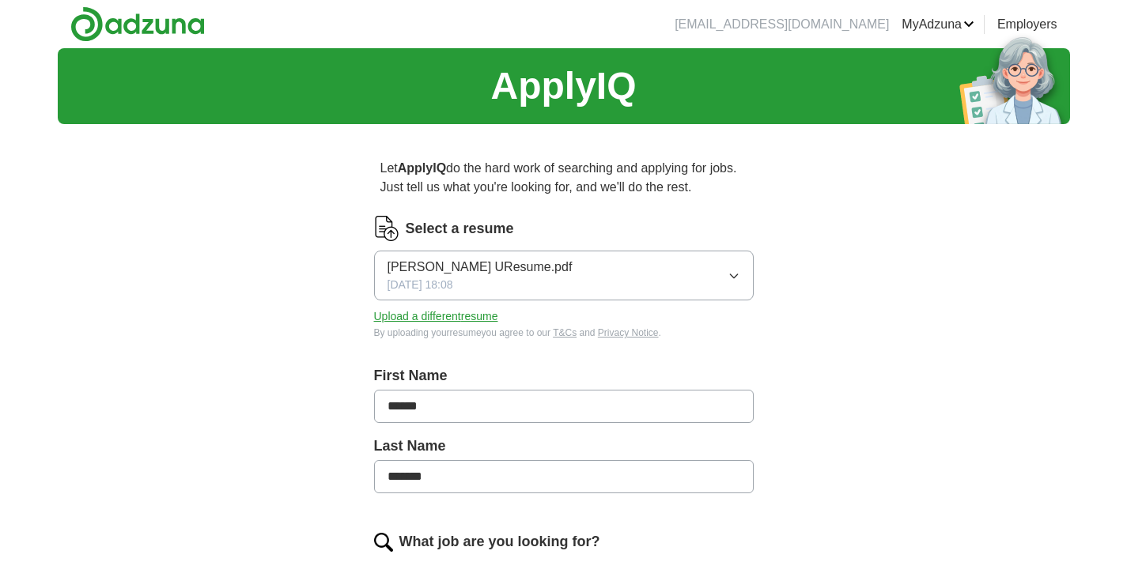 This screenshot has width=1127, height=562. I want to click on img: search.png, so click(384, 543).